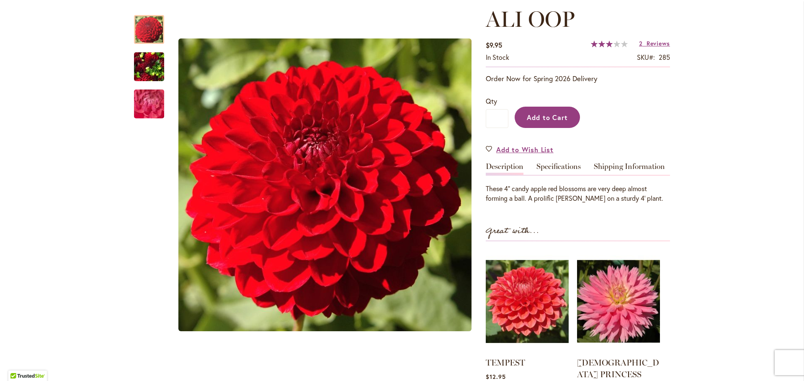  What do you see at coordinates (547, 117) in the screenshot?
I see `span: Add to Cart` at bounding box center [547, 117].